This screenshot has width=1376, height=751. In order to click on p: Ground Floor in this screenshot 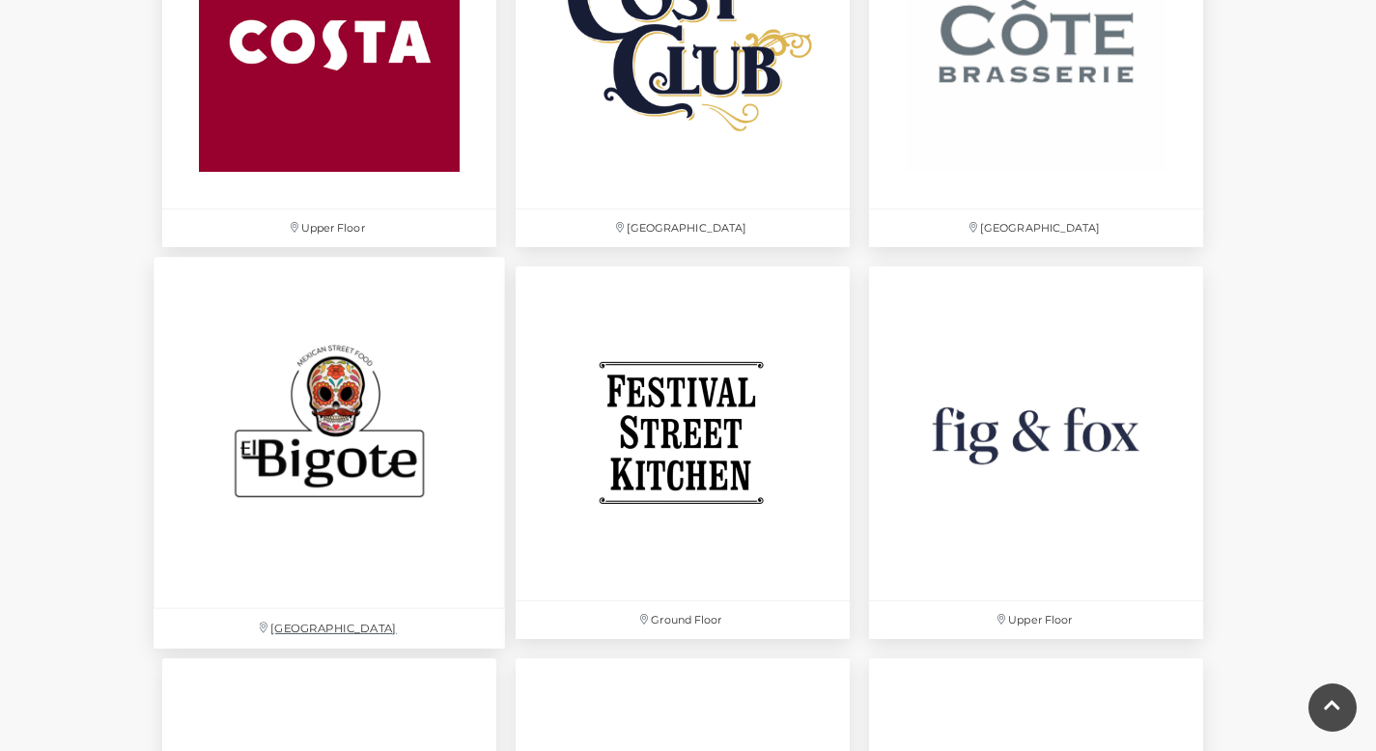, I will do `click(683, 620)`.